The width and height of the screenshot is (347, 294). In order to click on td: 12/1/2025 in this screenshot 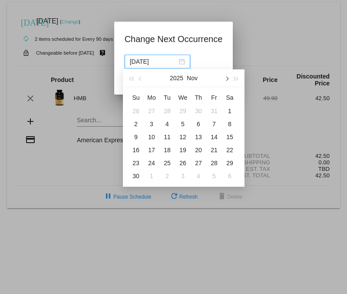, I will do `click(151, 176)`.